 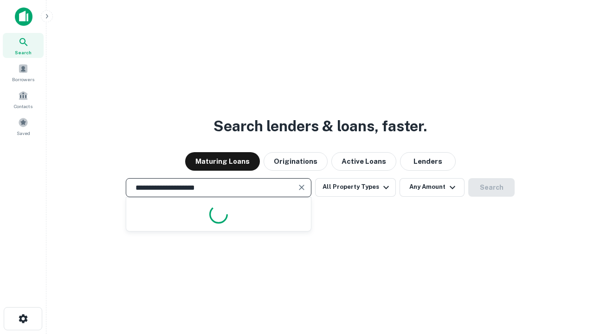 What do you see at coordinates (571, 252) in the screenshot?
I see `div: Chat Widget` at bounding box center [571, 252].